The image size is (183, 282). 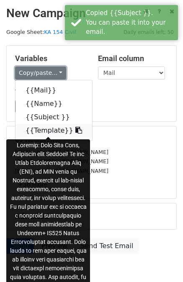 I want to click on a: KA 154 Civil, so click(x=60, y=32).